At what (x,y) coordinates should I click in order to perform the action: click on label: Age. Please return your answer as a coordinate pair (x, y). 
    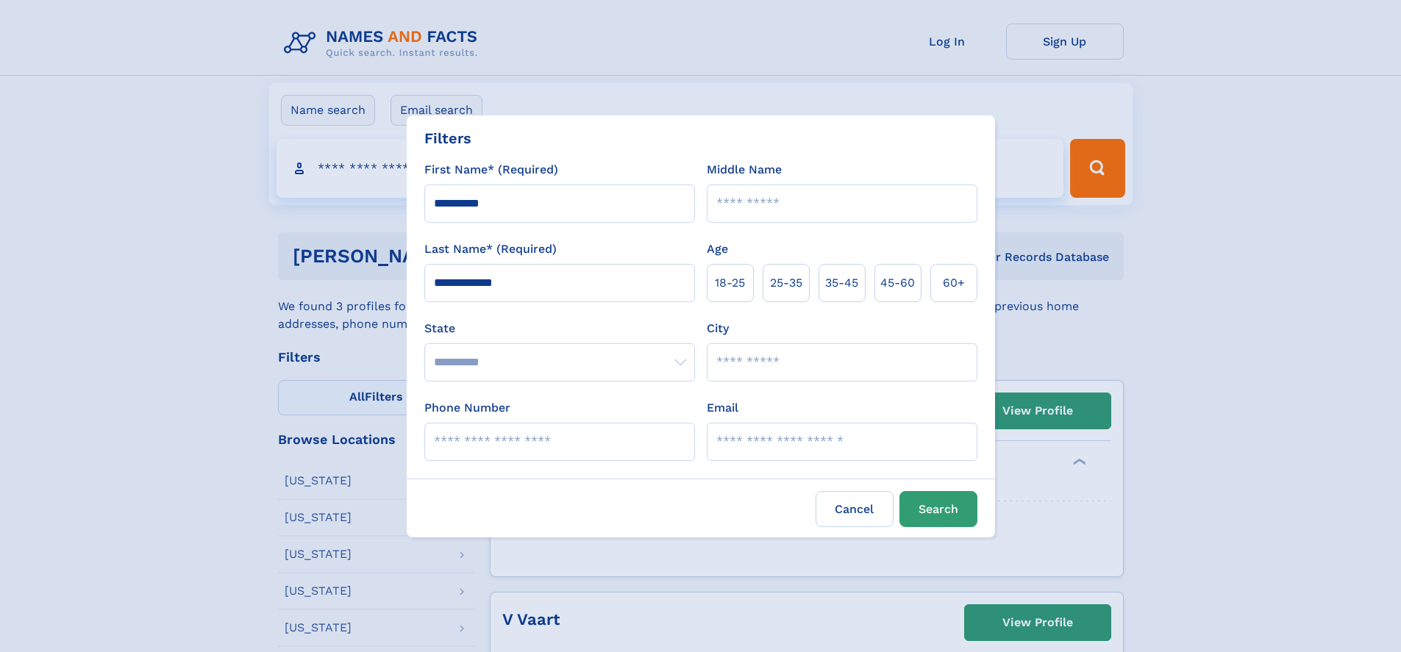
    Looking at the image, I should click on (717, 249).